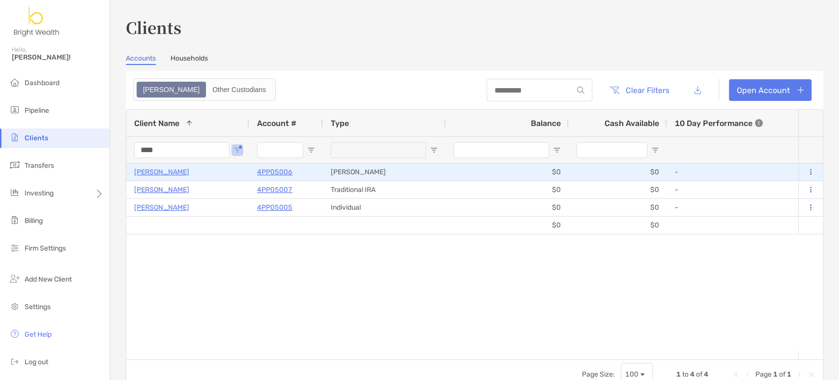 This screenshot has width=839, height=380. I want to click on img: add_new_client icon, so click(15, 278).